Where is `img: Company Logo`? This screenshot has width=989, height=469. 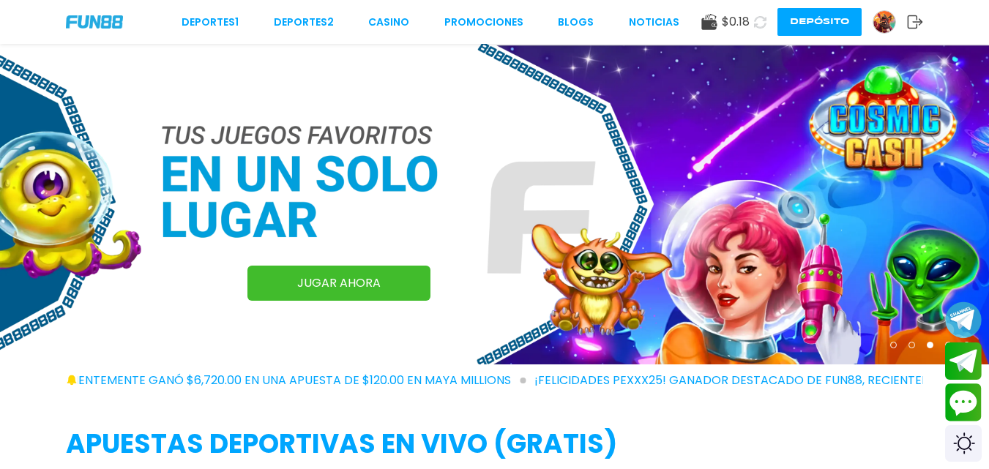 img: Company Logo is located at coordinates (94, 21).